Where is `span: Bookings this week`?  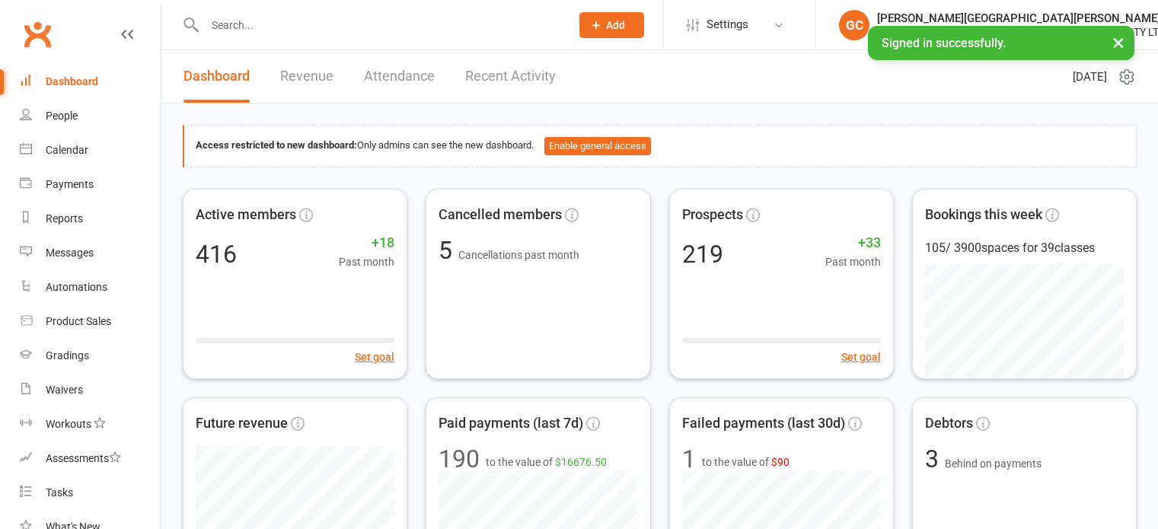 span: Bookings this week is located at coordinates (984, 215).